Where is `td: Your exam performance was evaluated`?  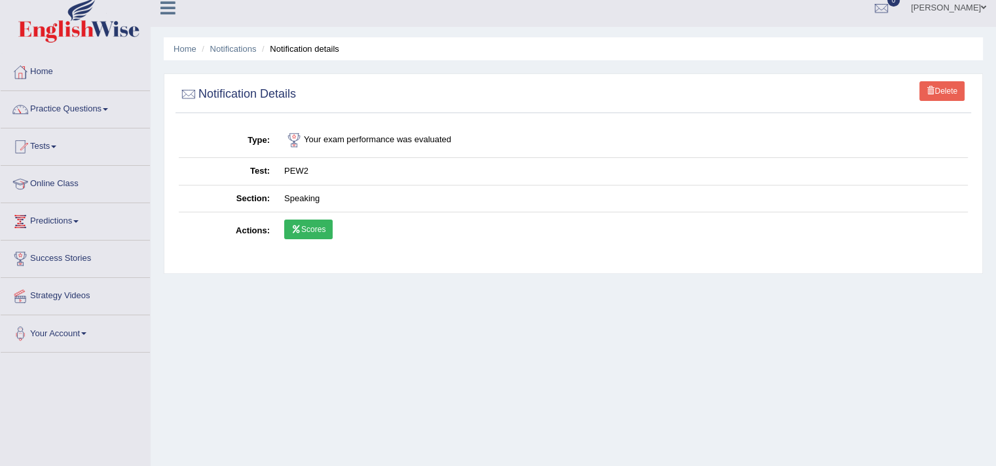
td: Your exam performance was evaluated is located at coordinates (622, 140).